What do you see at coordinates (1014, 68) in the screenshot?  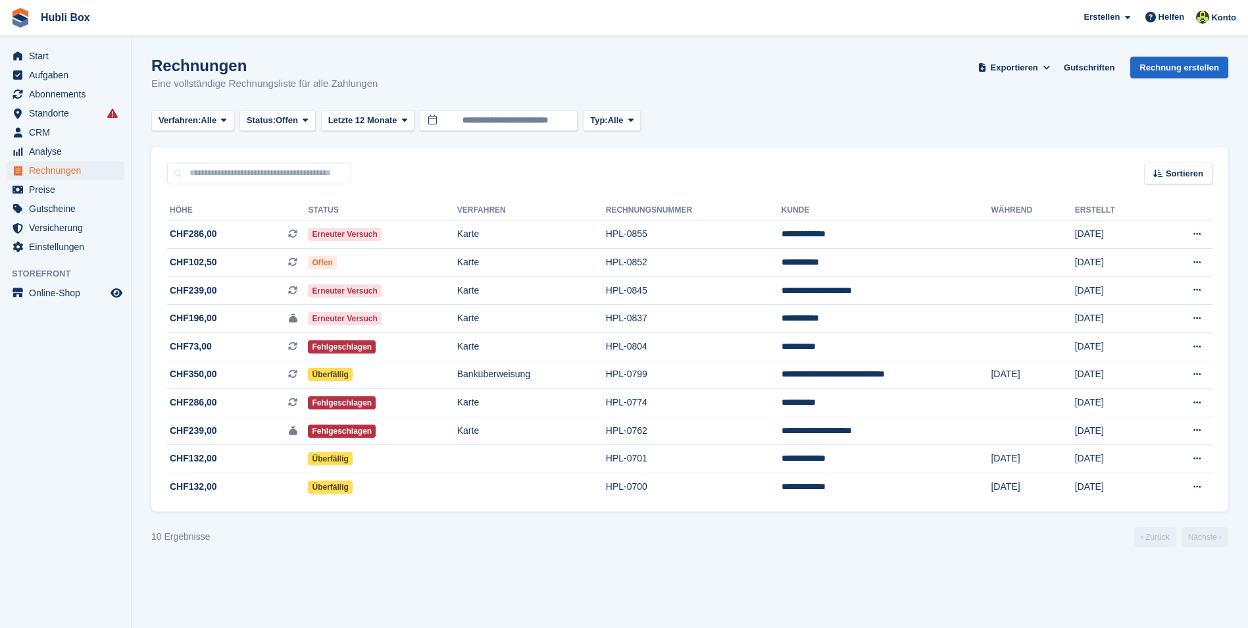 I see `span: Exportieren` at bounding box center [1014, 68].